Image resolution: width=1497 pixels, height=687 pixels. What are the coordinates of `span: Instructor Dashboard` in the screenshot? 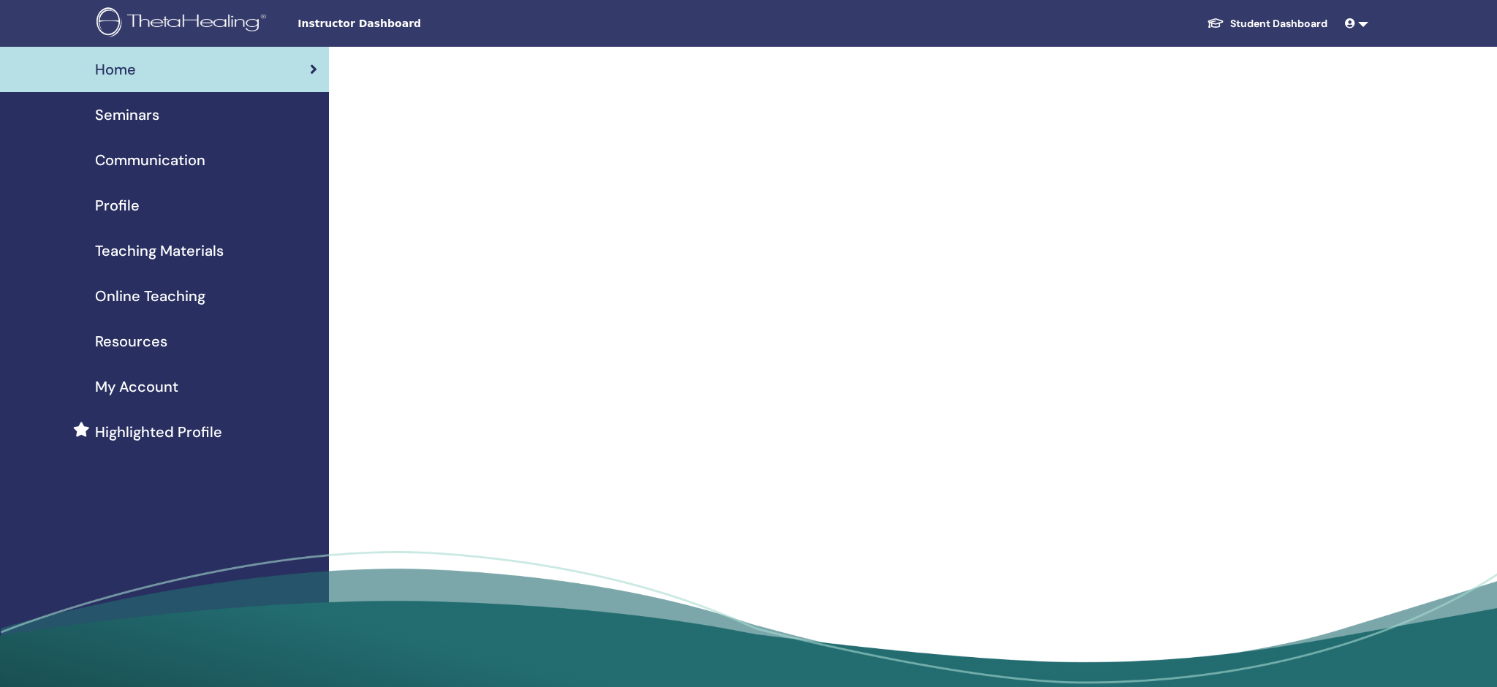 It's located at (407, 23).